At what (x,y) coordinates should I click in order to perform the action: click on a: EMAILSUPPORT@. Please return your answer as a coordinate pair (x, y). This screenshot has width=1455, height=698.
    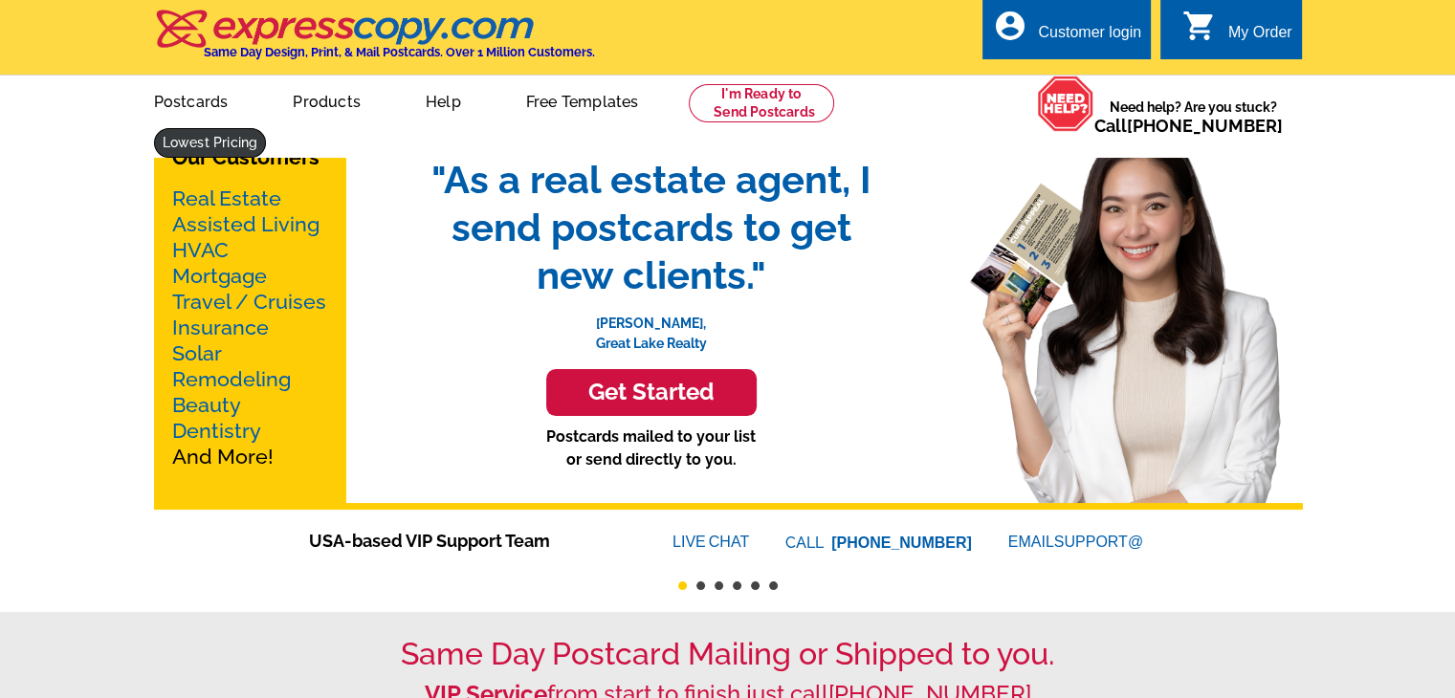
    Looking at the image, I should click on (1077, 541).